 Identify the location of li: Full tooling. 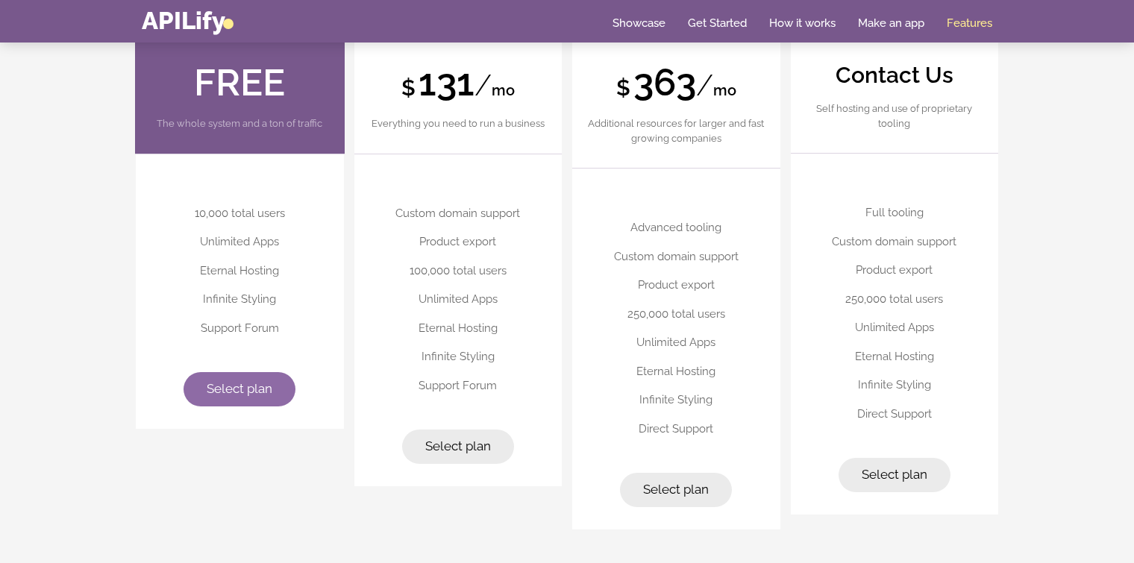
(895, 213).